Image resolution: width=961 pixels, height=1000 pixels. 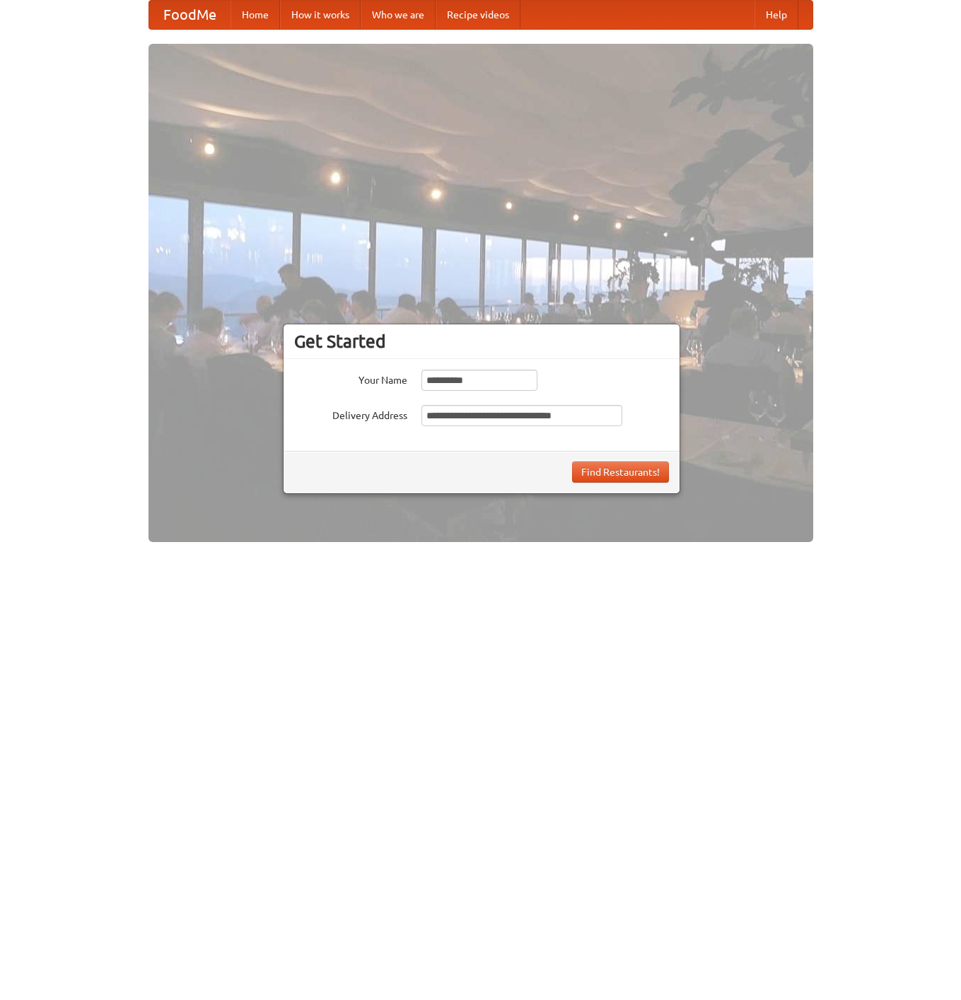 What do you see at coordinates (320, 15) in the screenshot?
I see `a: How it works` at bounding box center [320, 15].